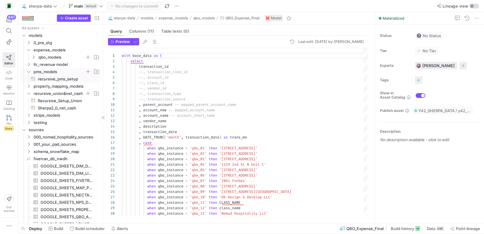  Describe the element at coordinates (9, 75) in the screenshot. I see `a: Code` at that location.